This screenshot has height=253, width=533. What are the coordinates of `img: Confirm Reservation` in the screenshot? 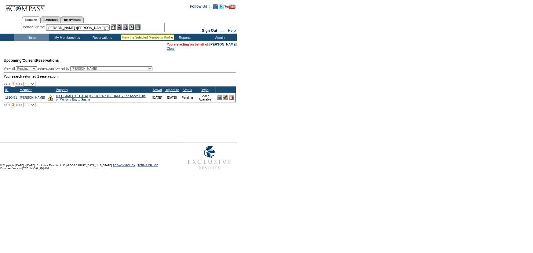 It's located at (226, 97).